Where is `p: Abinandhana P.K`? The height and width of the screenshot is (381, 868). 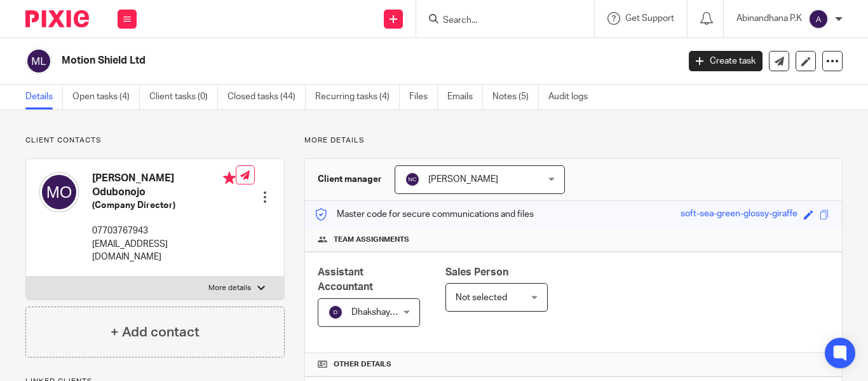
p: Abinandhana P.K is located at coordinates (769, 18).